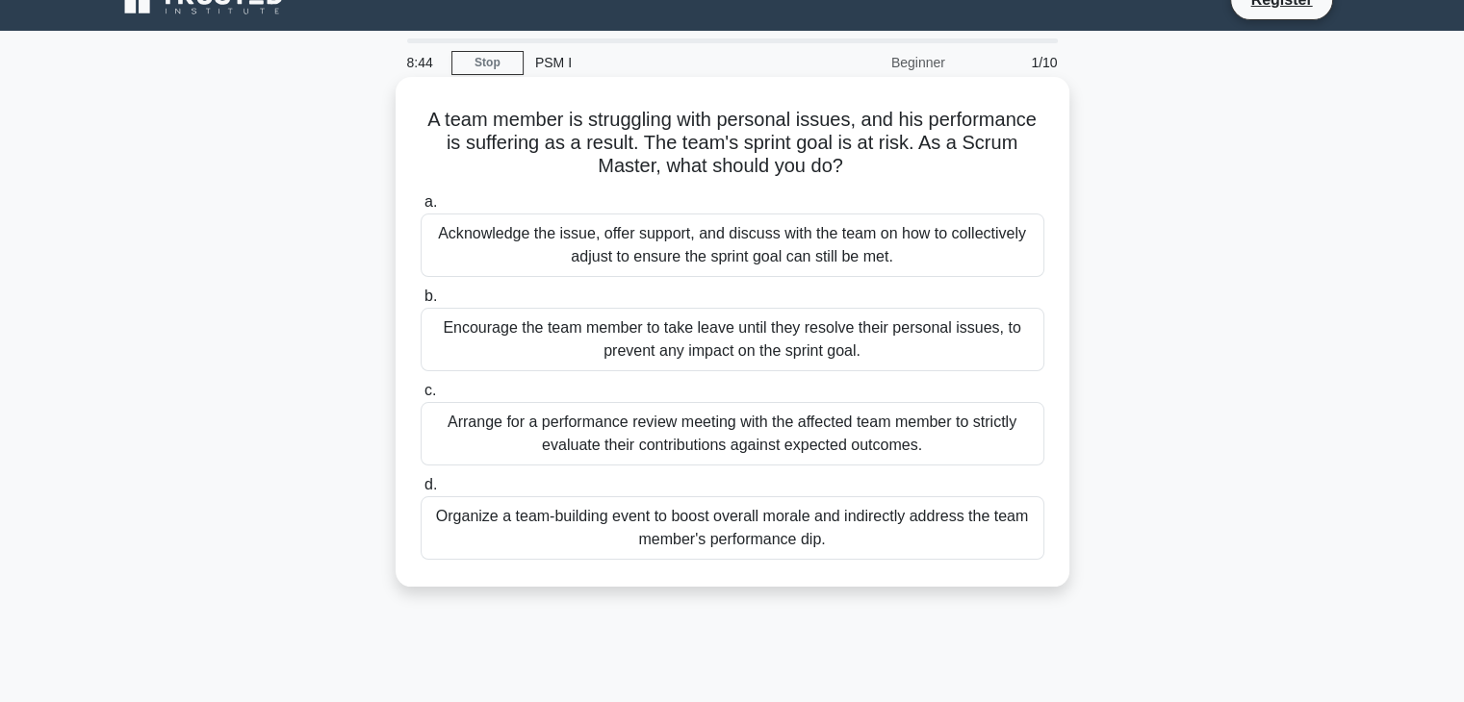 This screenshot has height=702, width=1464. What do you see at coordinates (732, 434) in the screenshot?
I see `div: Arrange for a performance review meeting with the affected team member to strictly evaluate their...` at bounding box center [732, 434].